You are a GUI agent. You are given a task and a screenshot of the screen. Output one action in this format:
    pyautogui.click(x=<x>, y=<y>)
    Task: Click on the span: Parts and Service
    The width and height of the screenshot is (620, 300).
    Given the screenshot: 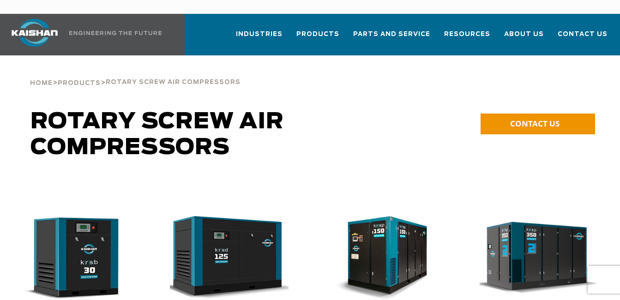 What is the action you would take?
    pyautogui.click(x=392, y=34)
    